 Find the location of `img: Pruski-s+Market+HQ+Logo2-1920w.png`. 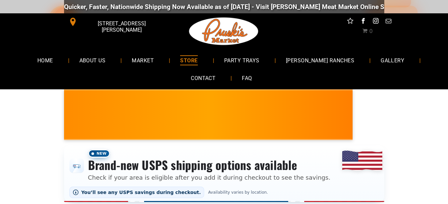

img: Pruski-s+Market+HQ+Logo2-1920w.png is located at coordinates (224, 31).